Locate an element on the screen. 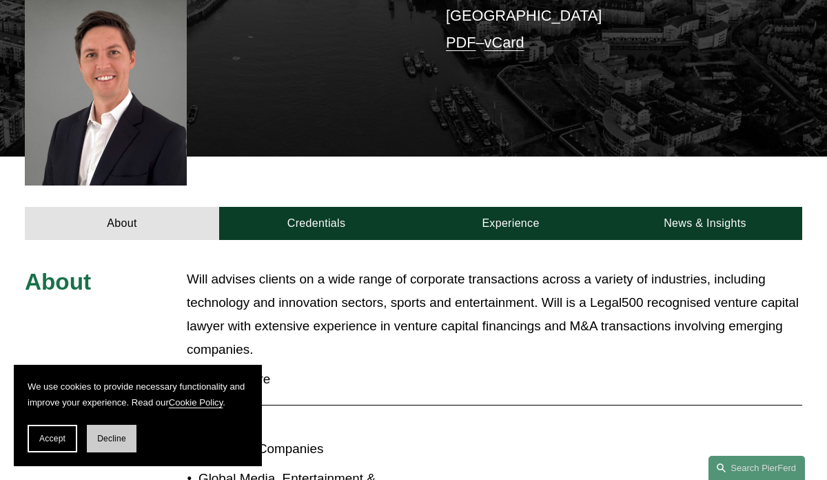  p: Will advises clients on a wide range of corporate transactions across a variety of industries, in... is located at coordinates (494, 314).